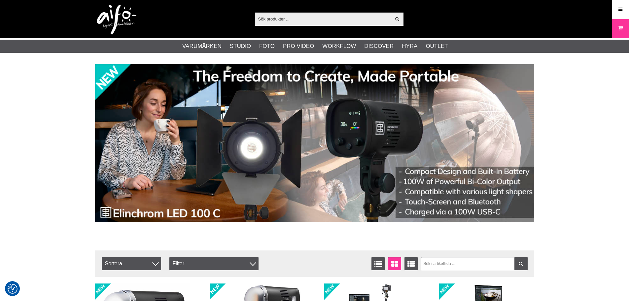 The width and height of the screenshot is (629, 301). I want to click on a: Outlet, so click(436, 46).